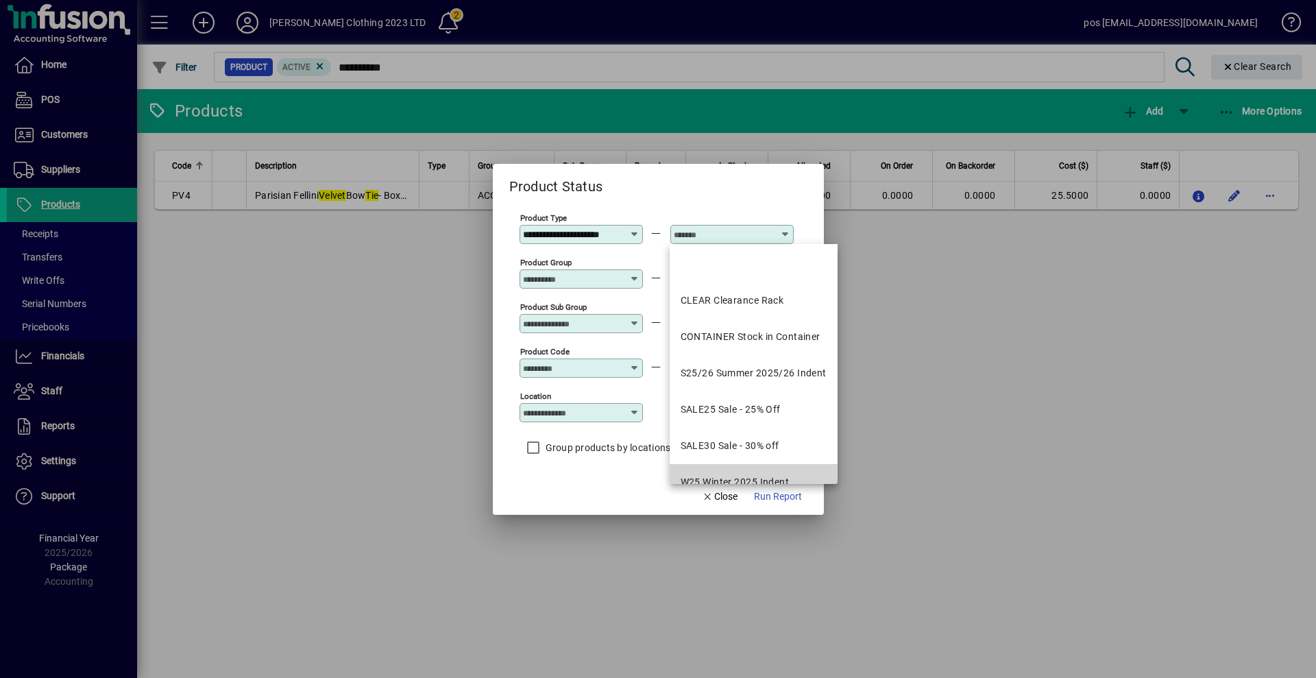  Describe the element at coordinates (607, 448) in the screenshot. I see `label: Group products by locations` at that location.